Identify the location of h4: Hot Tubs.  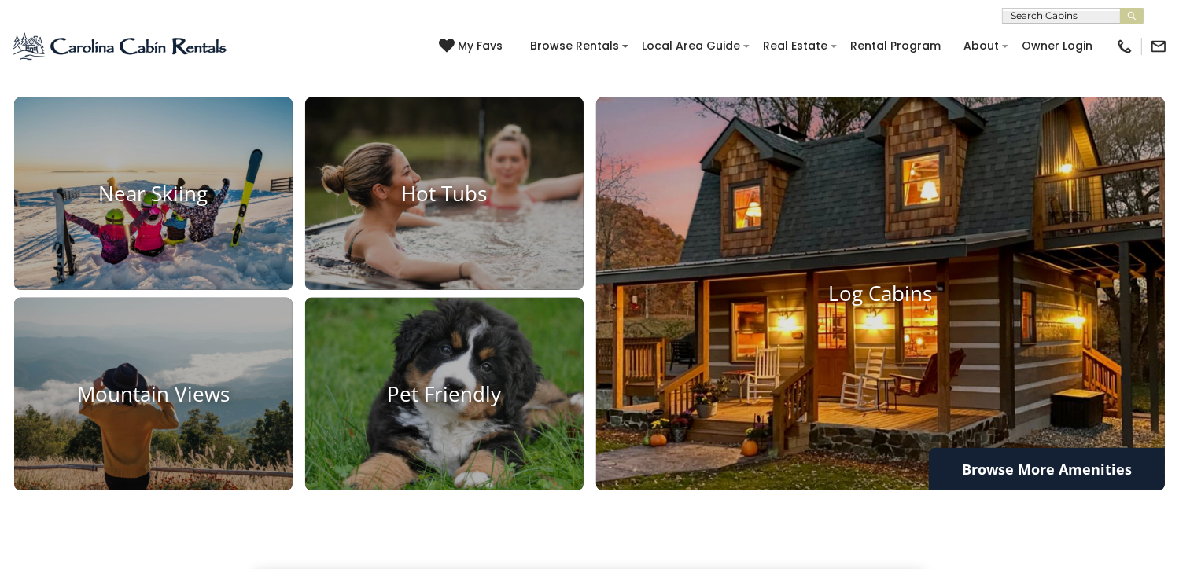
(444, 193).